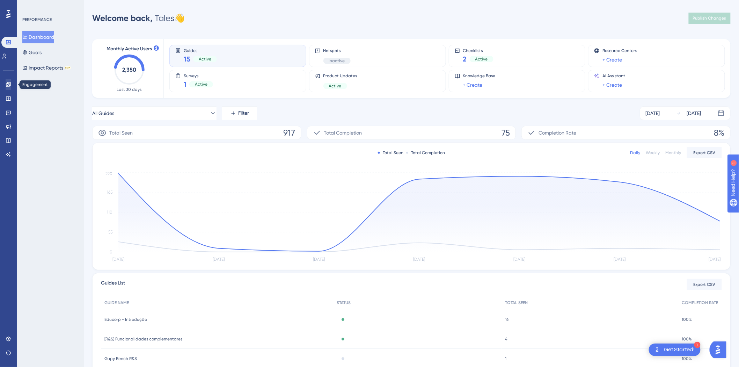 This screenshot has height=367, width=739. Describe the element at coordinates (240, 113) in the screenshot. I see `button: Filter` at that location.